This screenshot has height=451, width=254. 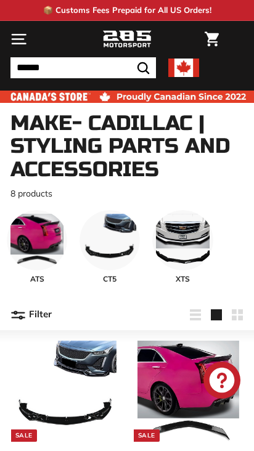 I want to click on p: 8 products, so click(x=127, y=194).